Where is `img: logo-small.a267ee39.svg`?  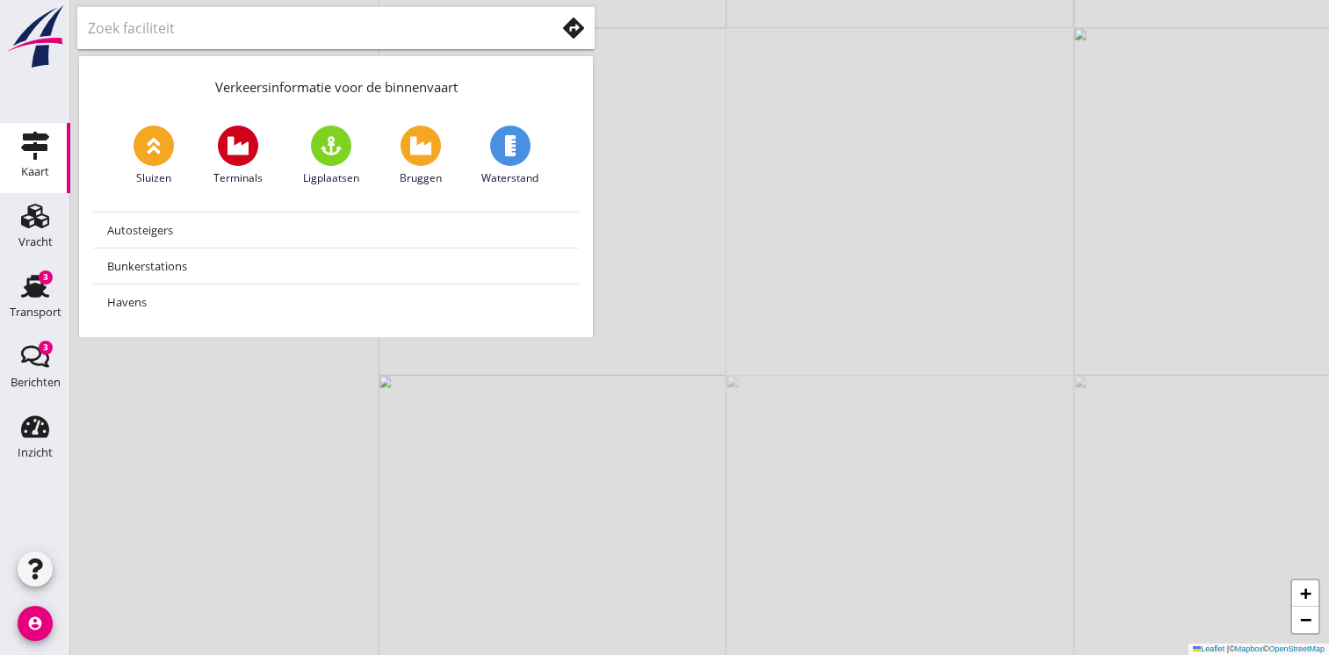 img: logo-small.a267ee39.svg is located at coordinates (35, 37).